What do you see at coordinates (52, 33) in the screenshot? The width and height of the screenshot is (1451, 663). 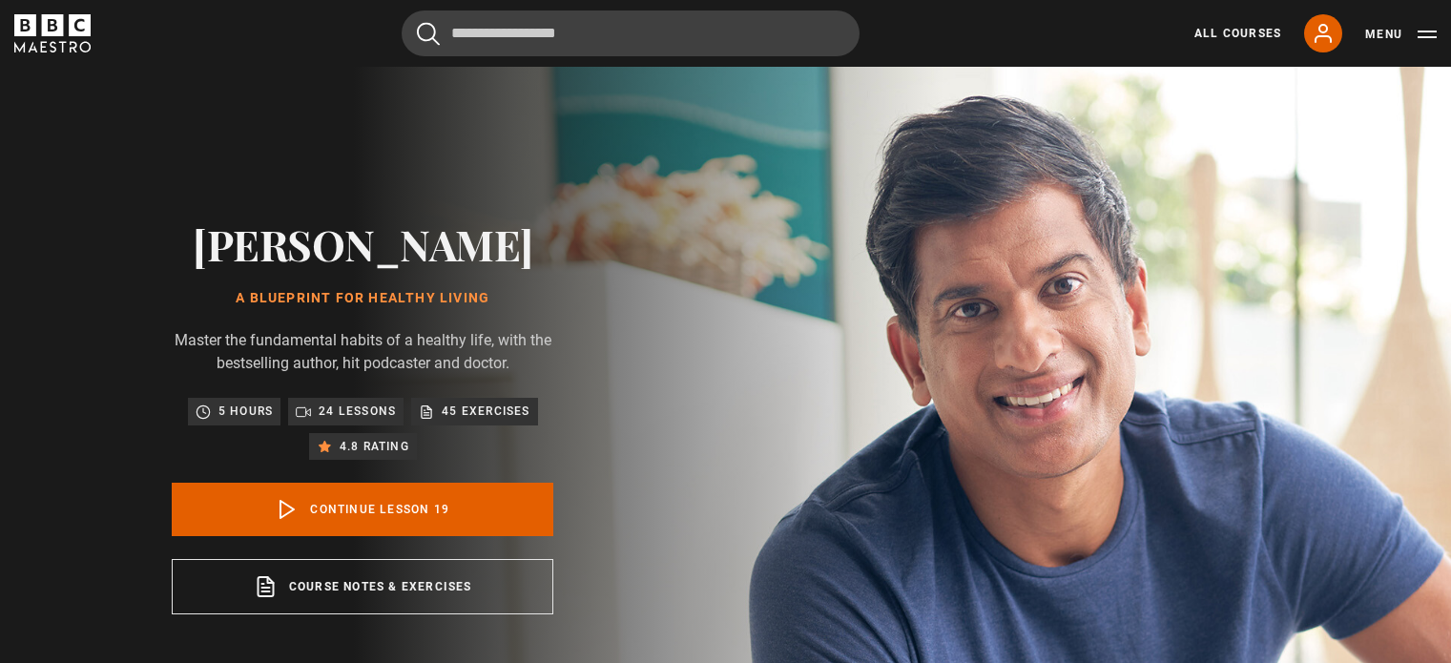 I see `svg: BBC Maestro` at bounding box center [52, 33].